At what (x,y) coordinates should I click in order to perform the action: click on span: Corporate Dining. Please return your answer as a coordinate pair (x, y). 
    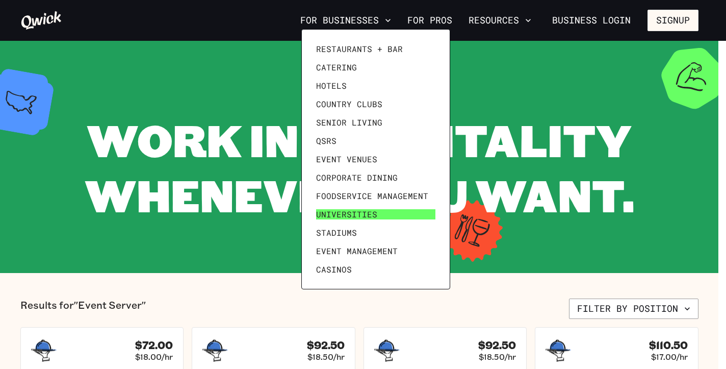
    Looking at the image, I should click on (357, 177).